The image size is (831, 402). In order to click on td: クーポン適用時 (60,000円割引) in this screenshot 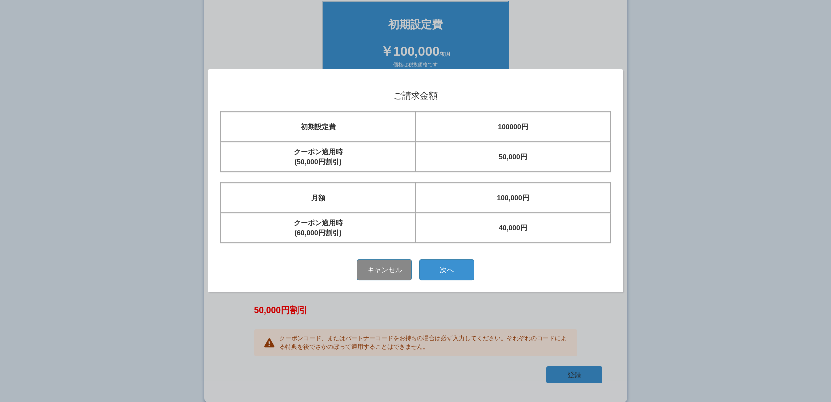, I will do `click(318, 228)`.